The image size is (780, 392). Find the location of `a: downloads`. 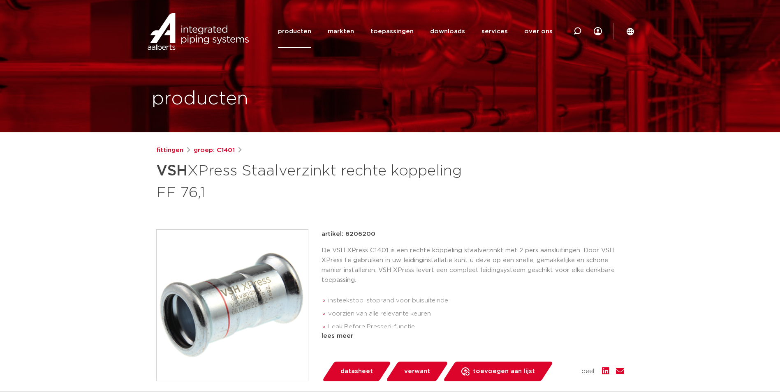

a: downloads is located at coordinates (447, 31).